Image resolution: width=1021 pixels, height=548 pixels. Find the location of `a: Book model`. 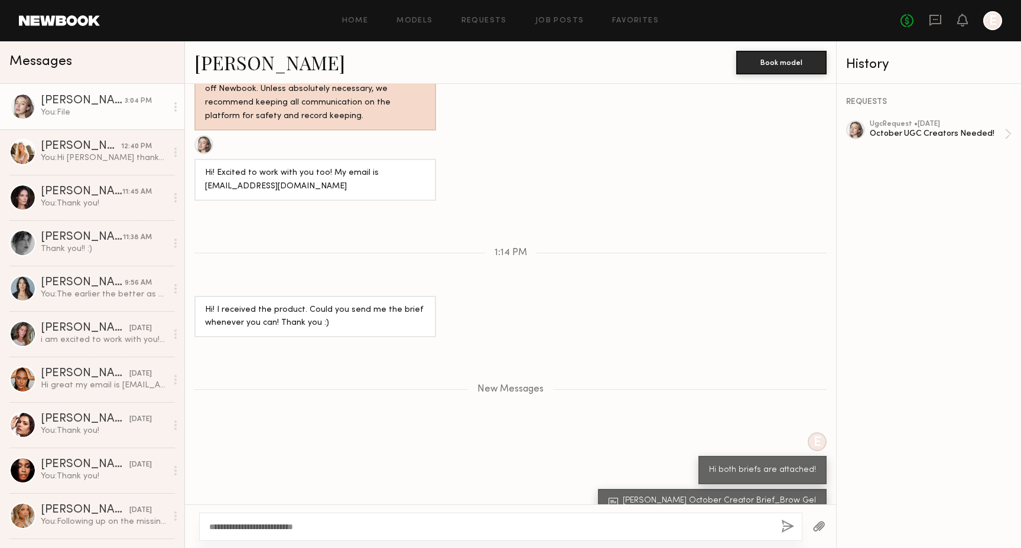

a: Book model is located at coordinates (781, 61).